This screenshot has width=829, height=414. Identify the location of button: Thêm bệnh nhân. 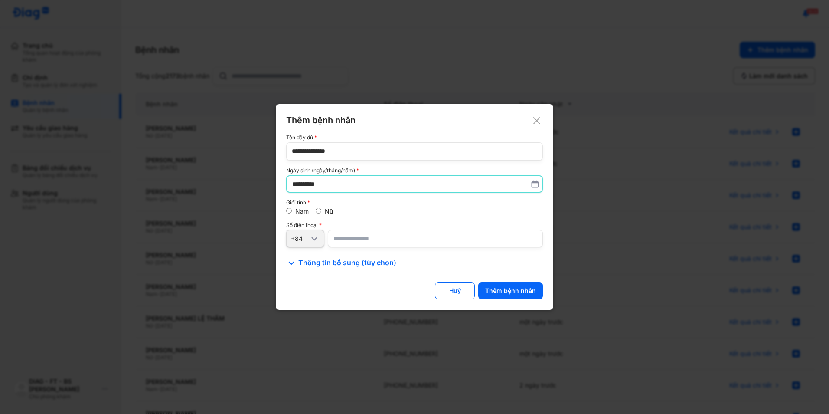
(511, 291).